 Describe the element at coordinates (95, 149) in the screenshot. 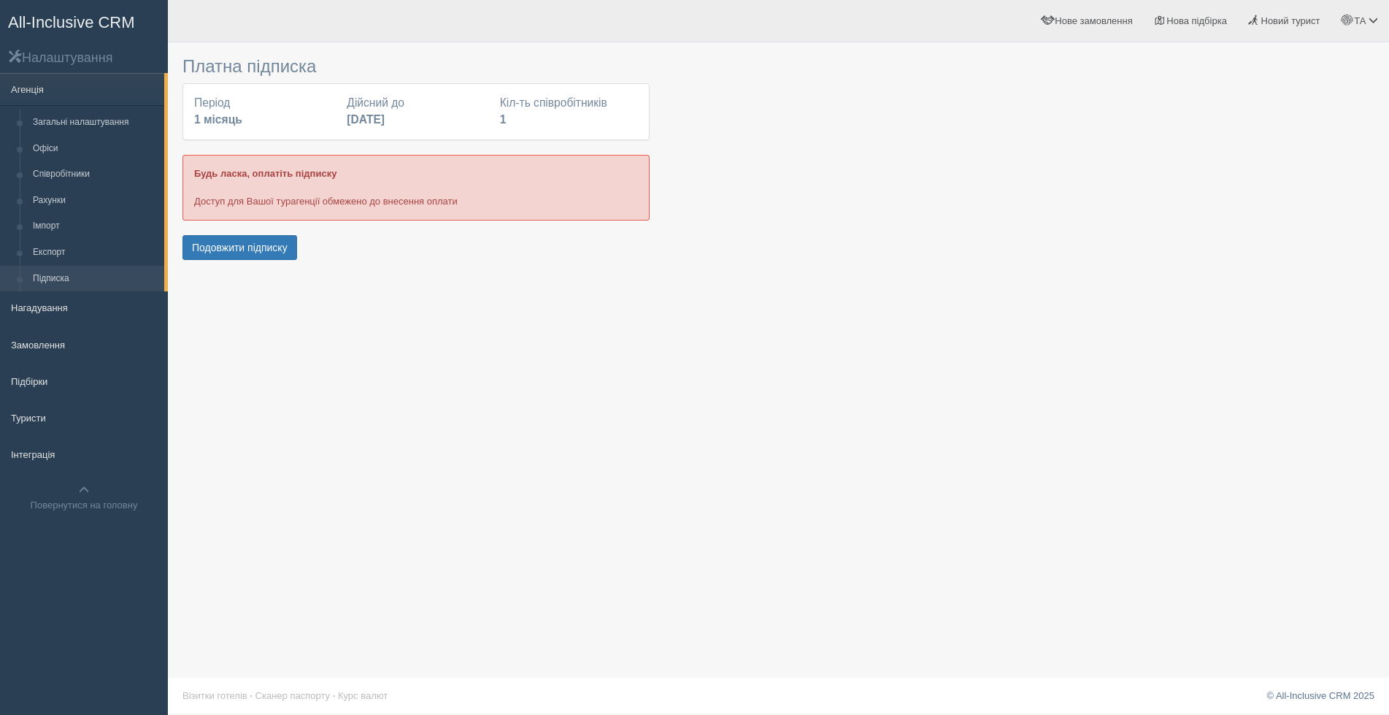

I see `a: Офіси` at that location.